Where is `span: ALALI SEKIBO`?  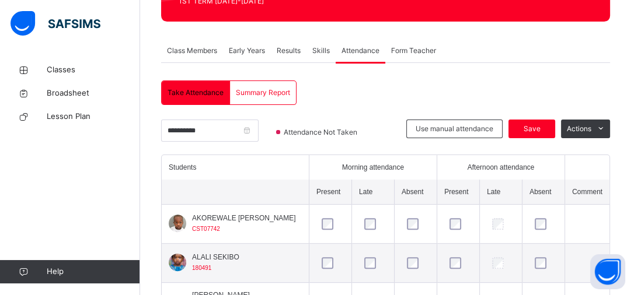
span: ALALI SEKIBO is located at coordinates (215, 257).